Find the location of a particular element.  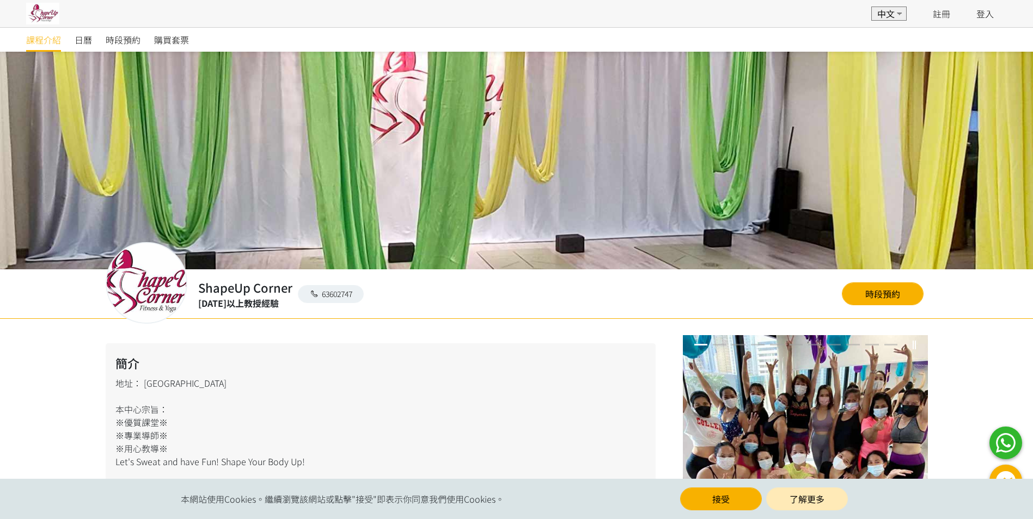

span: 日曆 is located at coordinates (83, 40).